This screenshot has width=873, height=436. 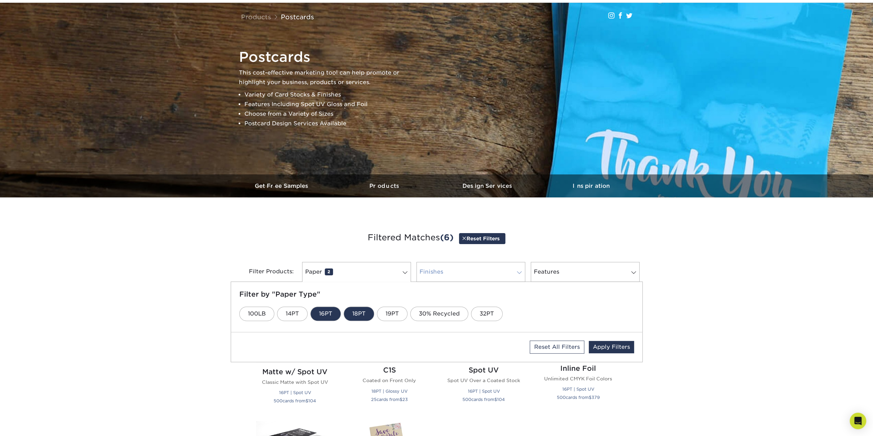 I want to click on p: Coated on Front Only, so click(x=389, y=380).